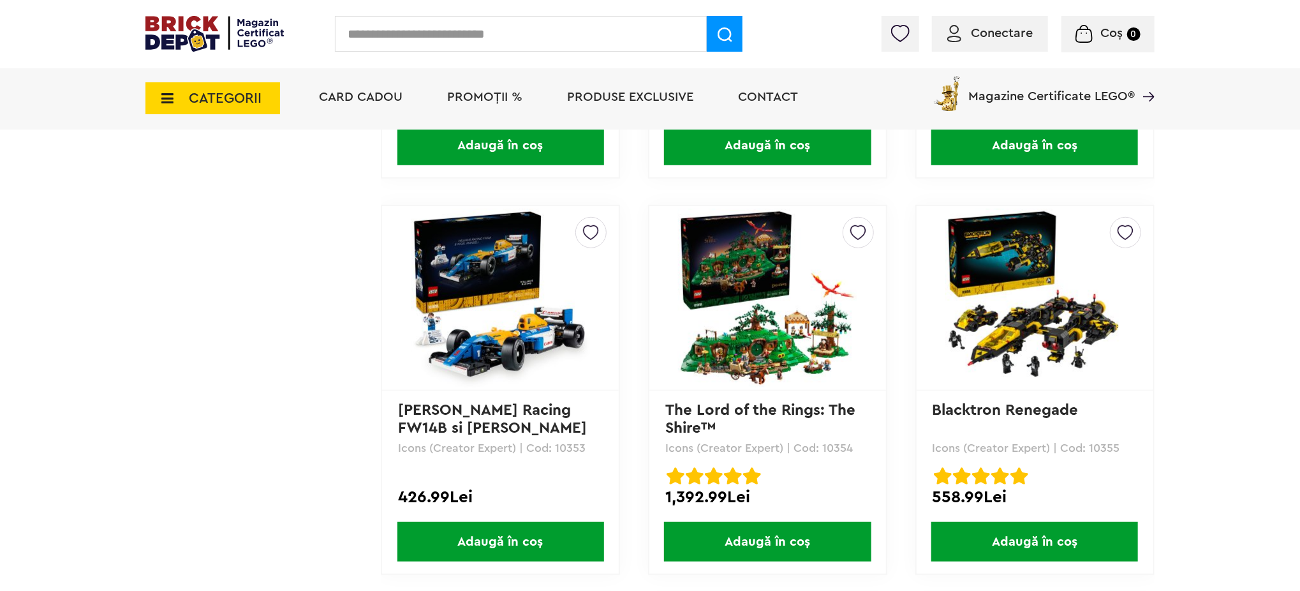 This screenshot has width=1300, height=591. Describe the element at coordinates (485, 97) in the screenshot. I see `a: PROMOȚII %` at that location.